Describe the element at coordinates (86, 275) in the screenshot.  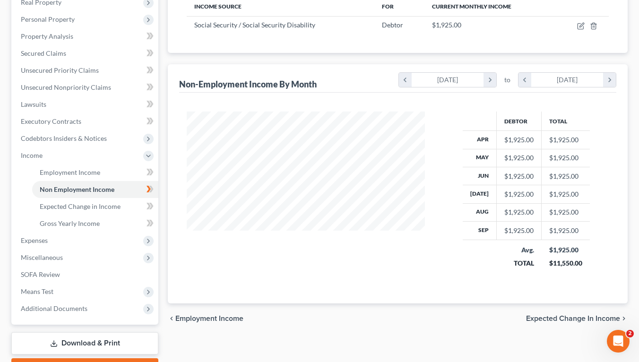
I see `a: SOFA Review` at that location.